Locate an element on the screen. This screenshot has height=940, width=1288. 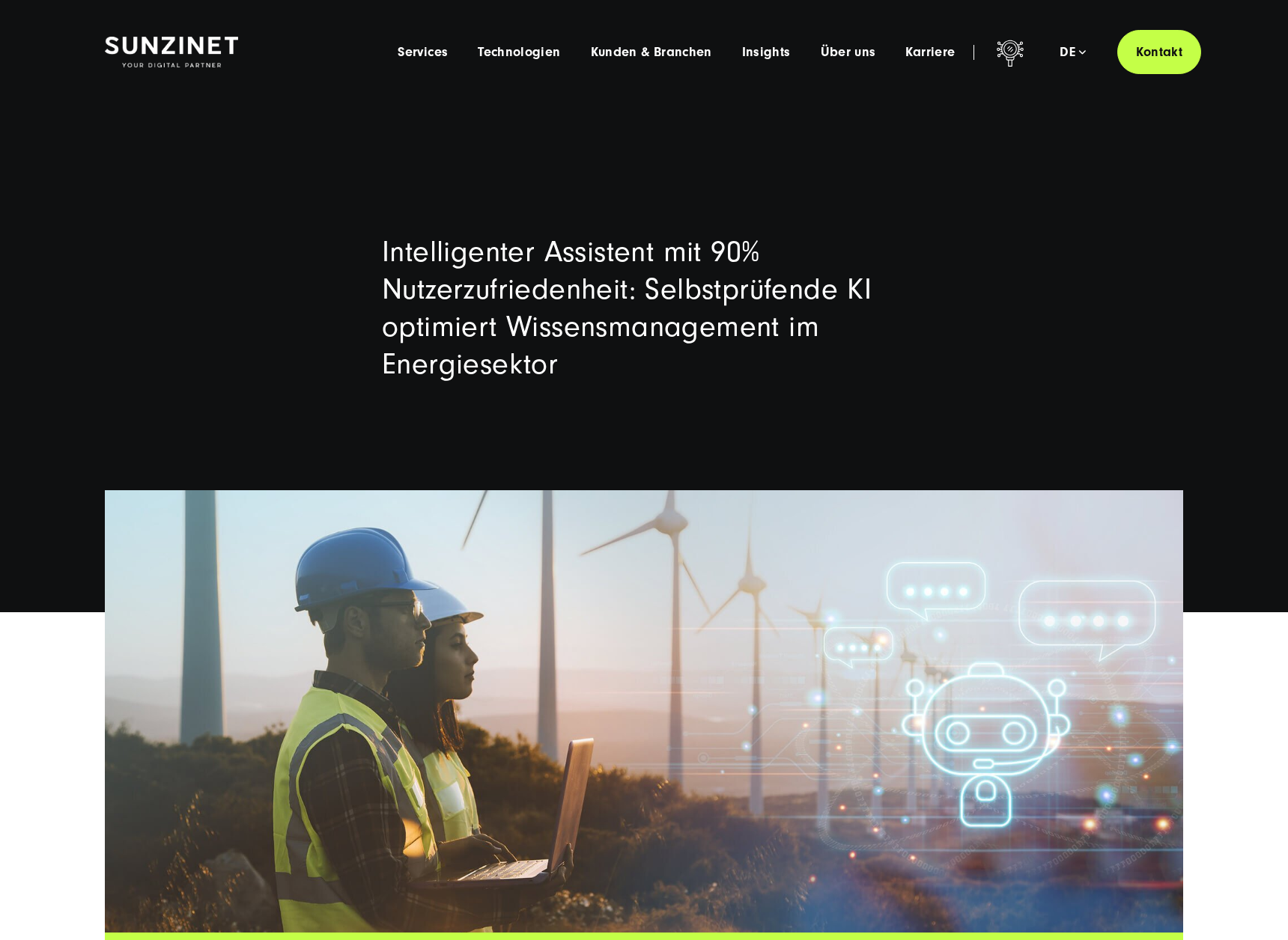
a: Über uns is located at coordinates (848, 52).